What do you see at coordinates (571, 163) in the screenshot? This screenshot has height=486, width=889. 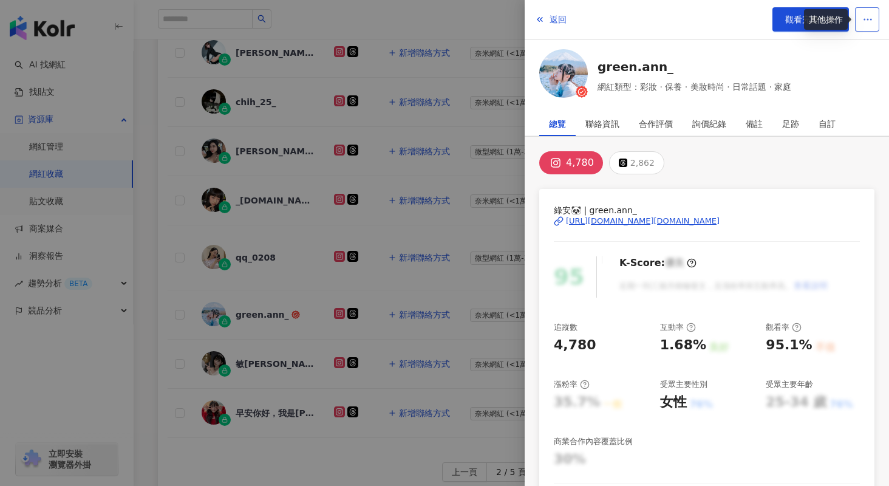 I see `button: 4,780` at bounding box center [571, 163].